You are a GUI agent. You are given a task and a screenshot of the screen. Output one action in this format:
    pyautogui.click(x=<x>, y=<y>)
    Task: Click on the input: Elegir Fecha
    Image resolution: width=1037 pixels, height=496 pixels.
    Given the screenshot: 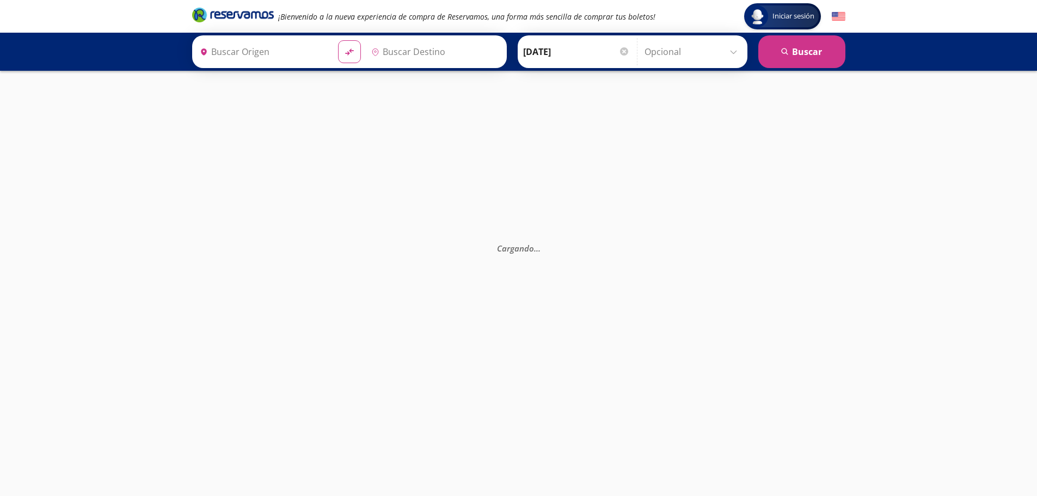 What is the action you would take?
    pyautogui.click(x=576, y=52)
    